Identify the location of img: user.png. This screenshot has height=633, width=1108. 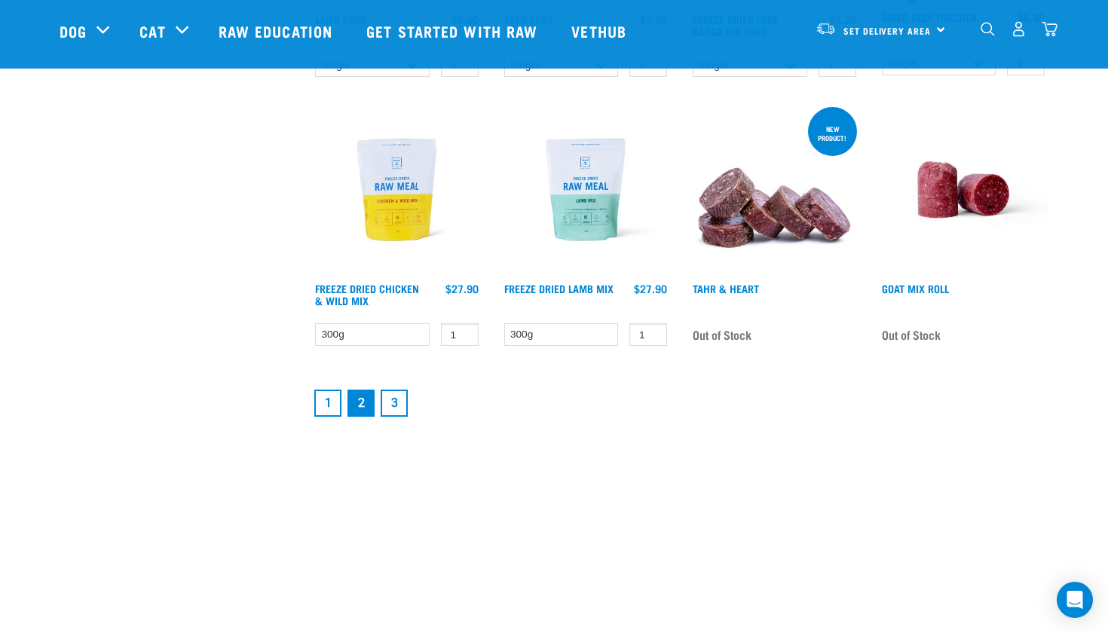
(1018, 29).